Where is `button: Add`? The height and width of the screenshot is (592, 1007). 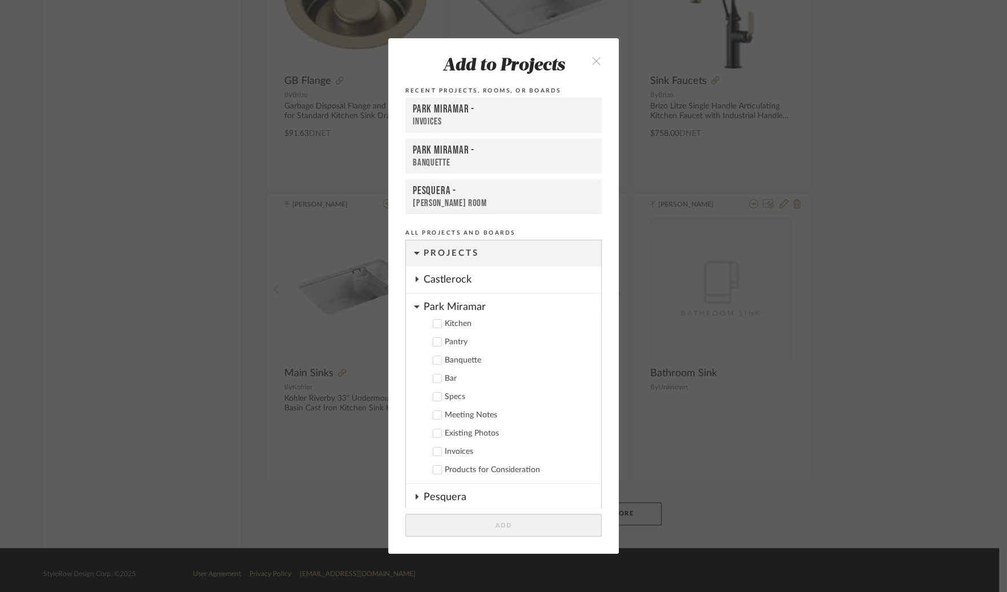
button: Add is located at coordinates (504, 525).